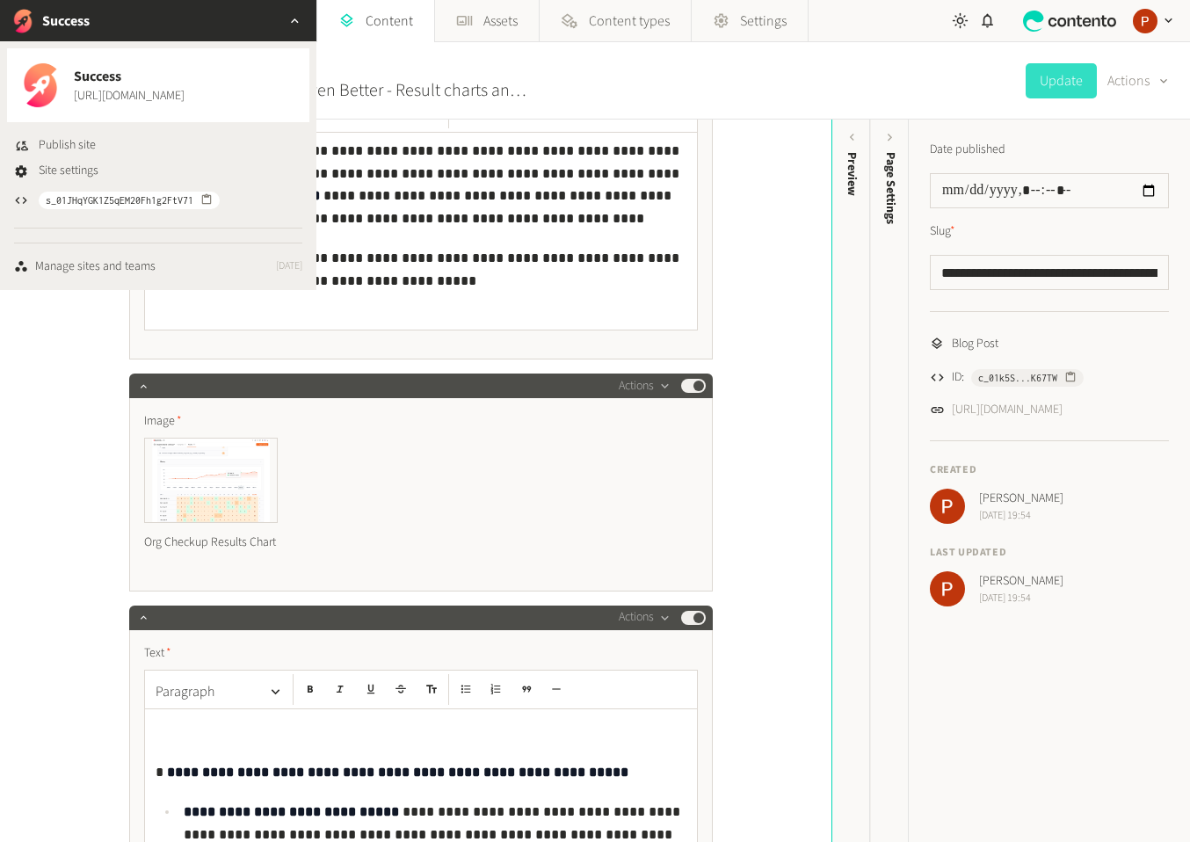 The image size is (1190, 842). What do you see at coordinates (890, 188) in the screenshot?
I see `span: Page Settings` at bounding box center [890, 188].